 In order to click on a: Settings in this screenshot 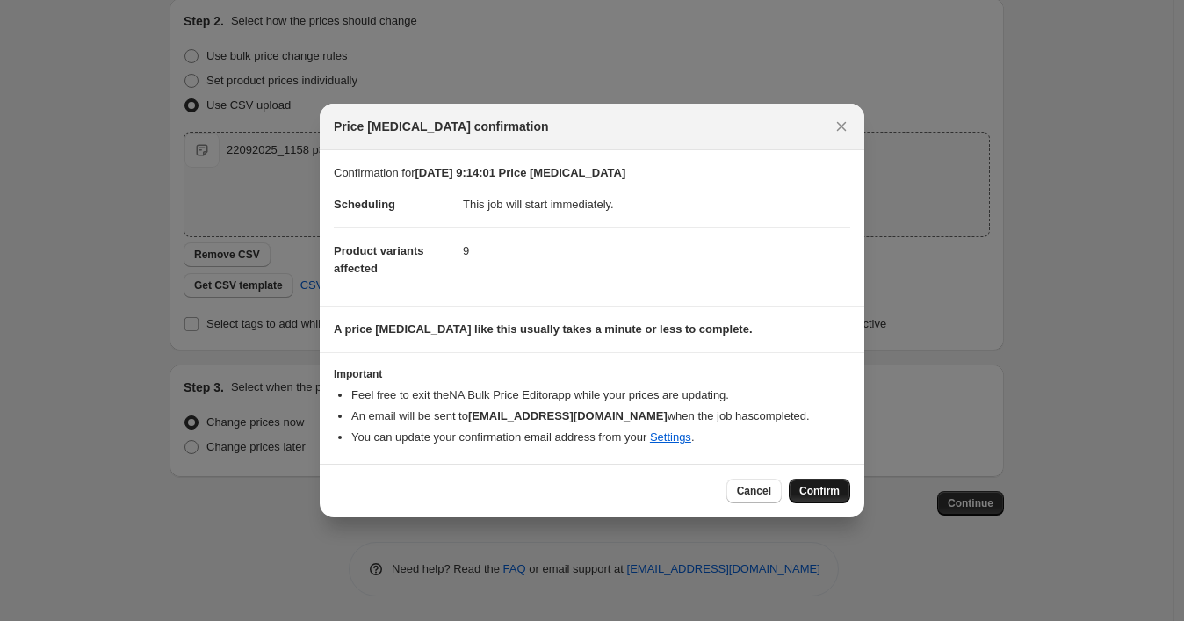, I will do `click(670, 437)`.